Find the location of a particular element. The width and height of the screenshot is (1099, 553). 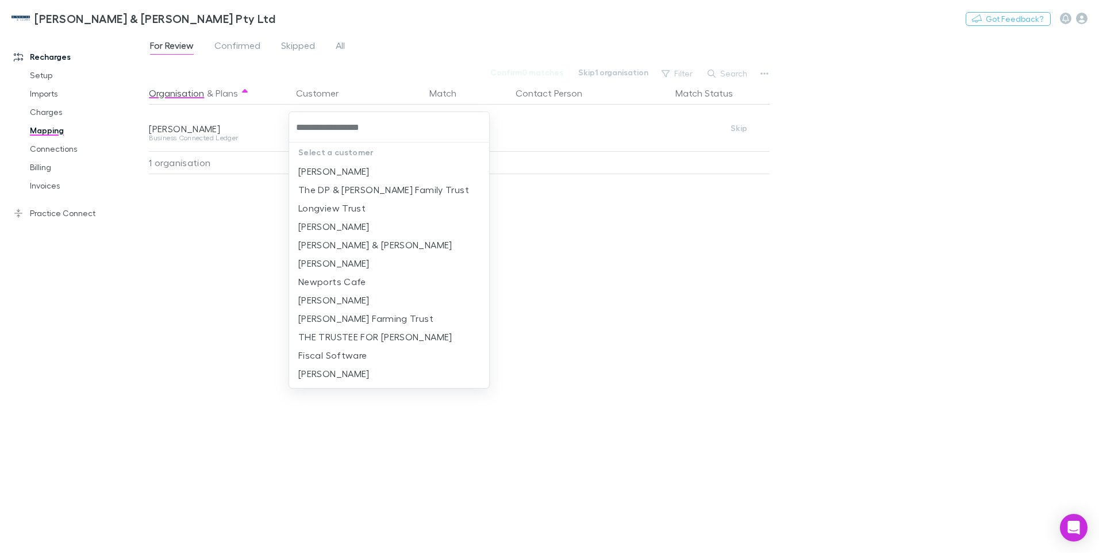

div: Open Intercom Messenger is located at coordinates (1074, 528).